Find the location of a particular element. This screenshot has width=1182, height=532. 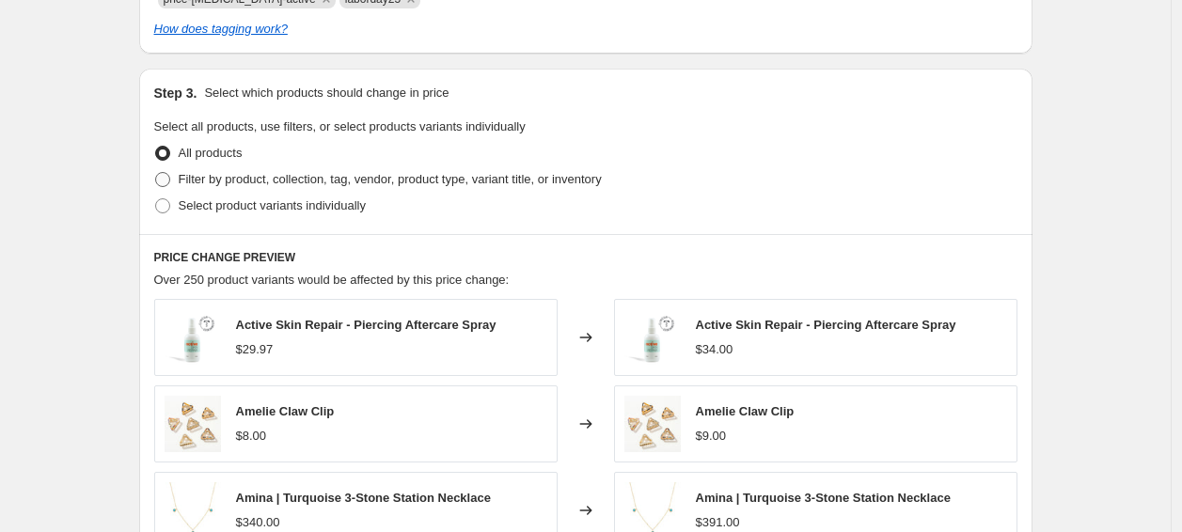

span: Filter by product, collection, tag, vendor, product type, variant title, or inventory is located at coordinates (390, 179).